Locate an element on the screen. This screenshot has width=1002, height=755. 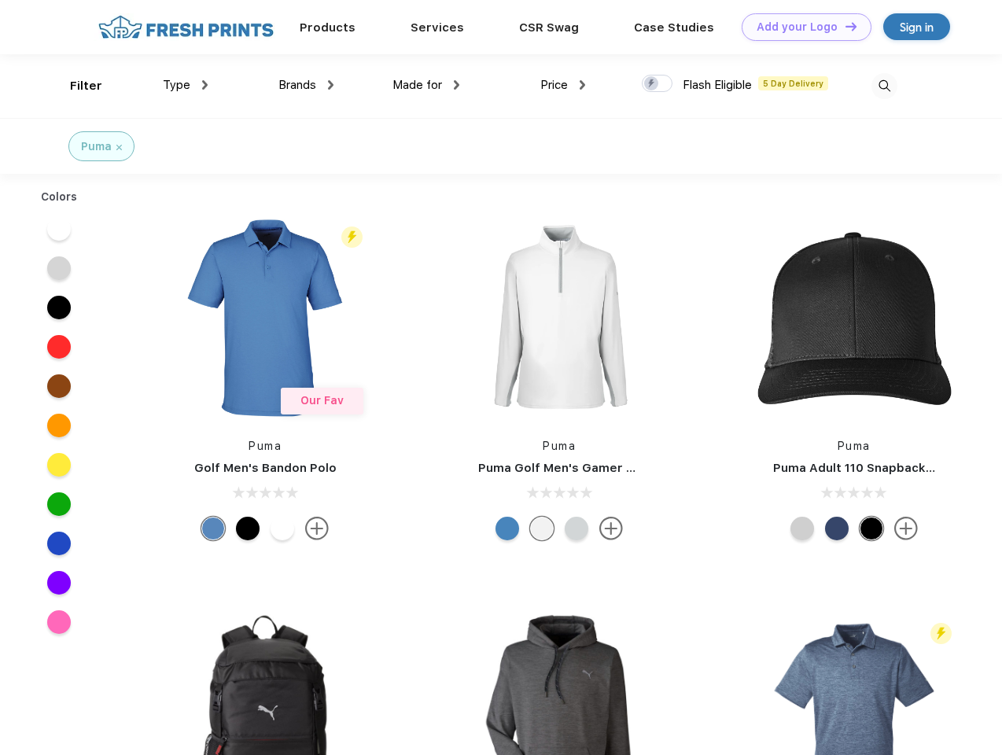
a: Sign in is located at coordinates (916, 27).